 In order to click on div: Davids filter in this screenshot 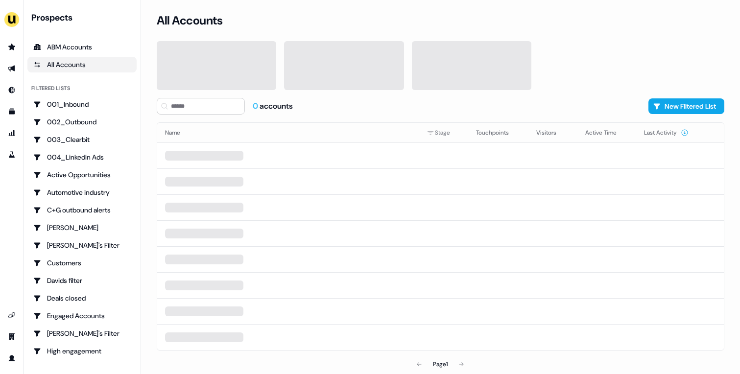, I will do `click(82, 281)`.